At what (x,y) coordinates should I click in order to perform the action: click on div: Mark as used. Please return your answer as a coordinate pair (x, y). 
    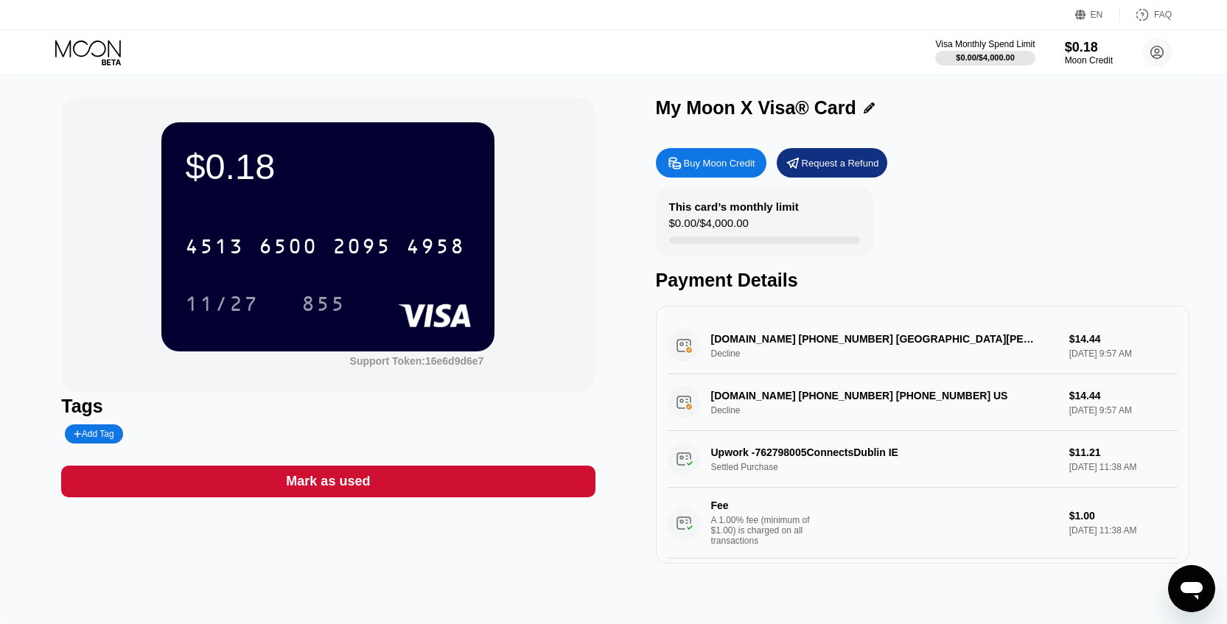
    Looking at the image, I should click on (328, 481).